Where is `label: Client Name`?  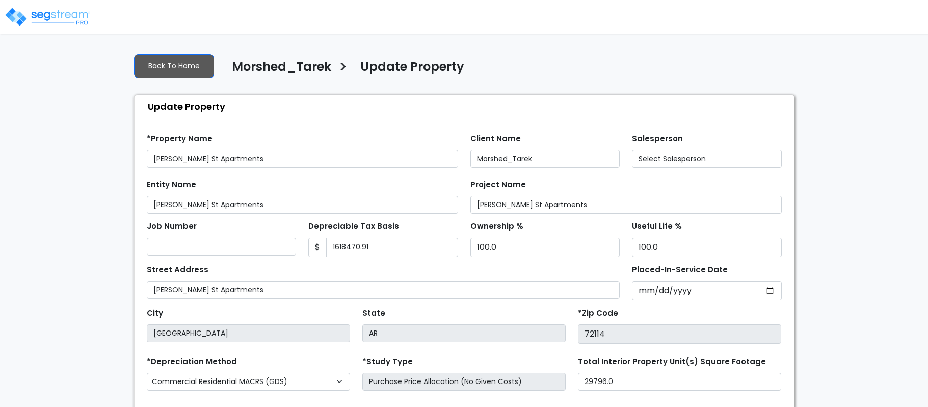 label: Client Name is located at coordinates (495, 139).